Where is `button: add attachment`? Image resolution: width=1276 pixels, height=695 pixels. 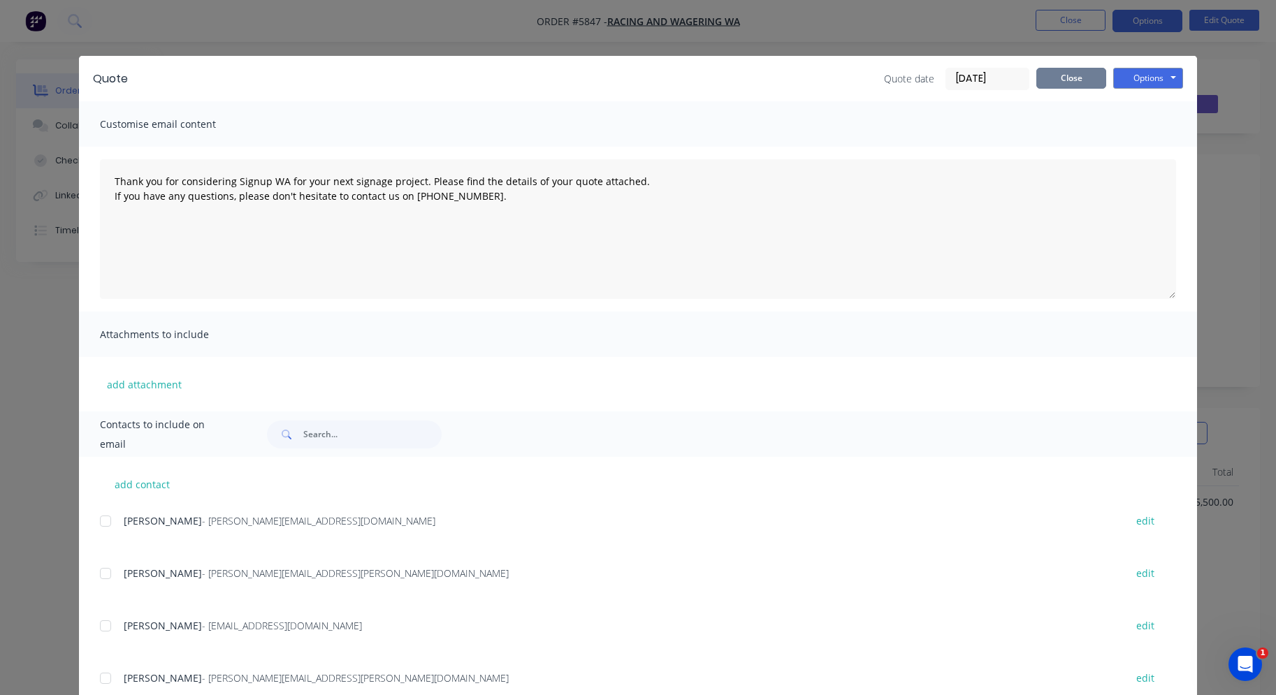
button: add attachment is located at coordinates (144, 384).